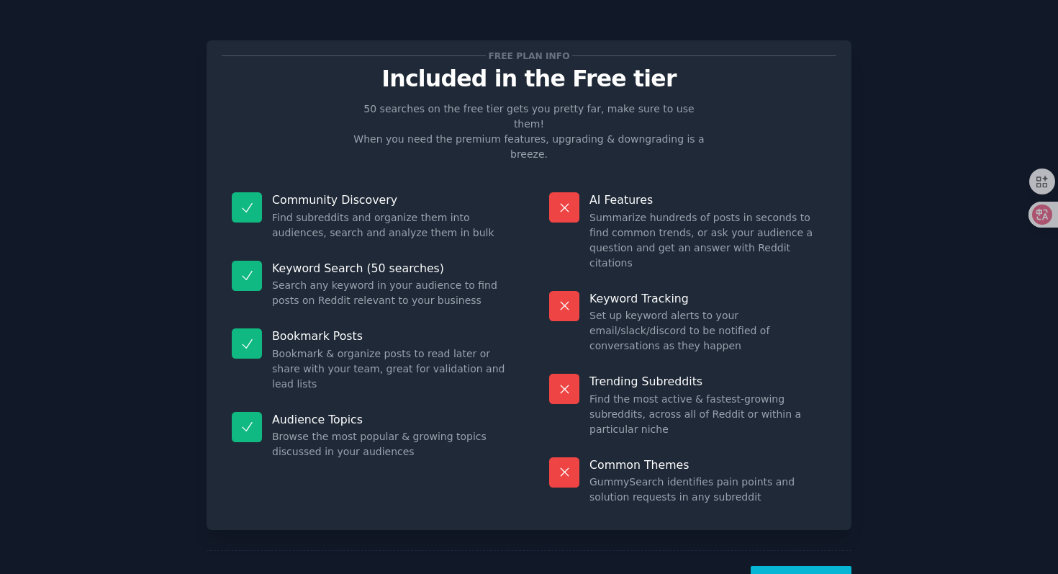 Image resolution: width=1058 pixels, height=574 pixels. Describe the element at coordinates (390, 225) in the screenshot. I see `dd: Find subreddits and organize them into audiences, search and analyze them in bulk` at that location.